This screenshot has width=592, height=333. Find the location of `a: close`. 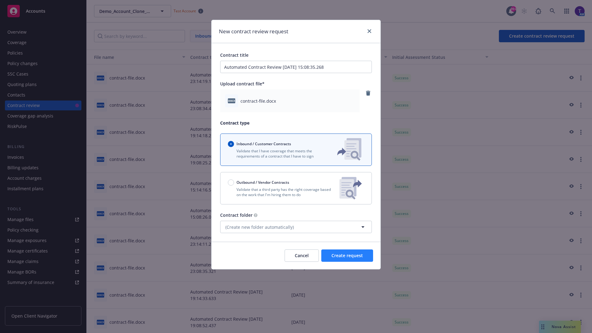

a: close is located at coordinates (369, 31).